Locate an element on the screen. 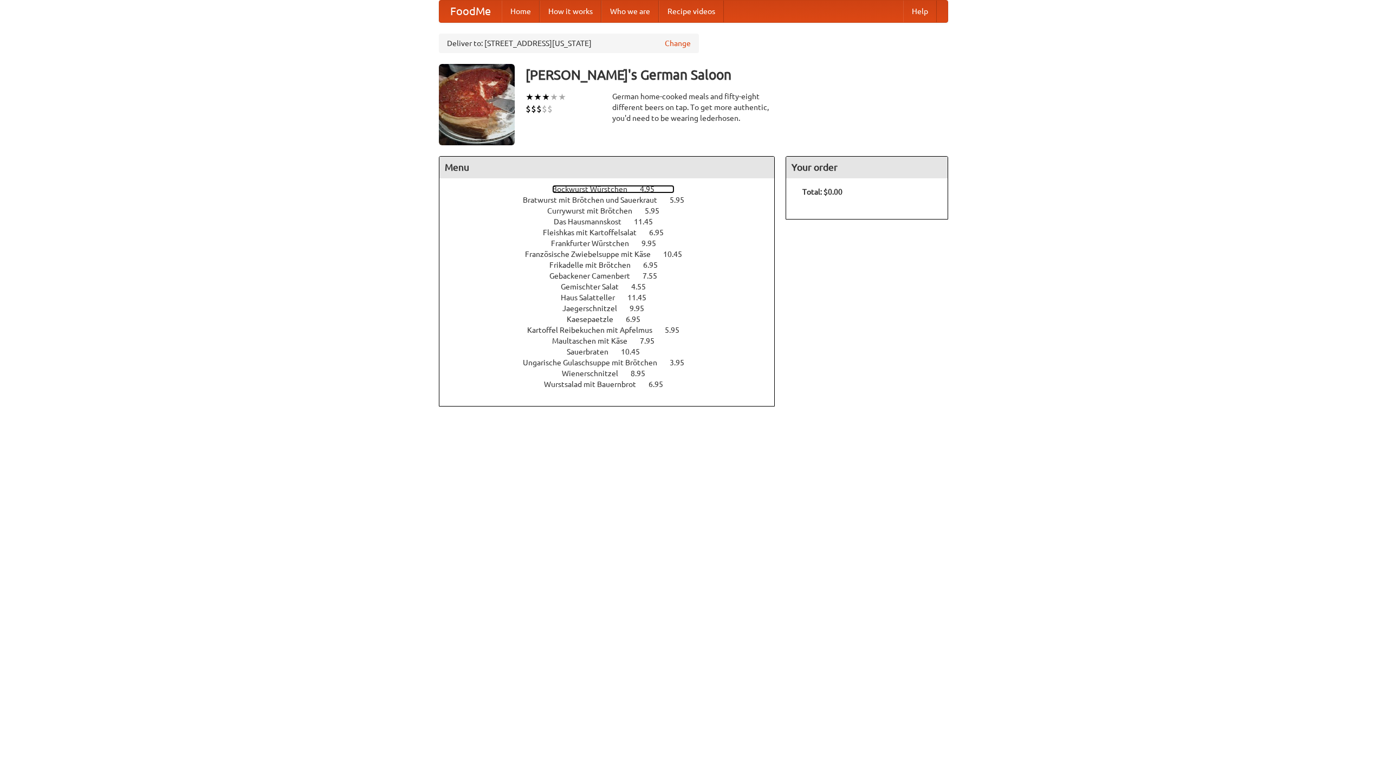 This screenshot has height=767, width=1387. a: Sauerbraten 10.45 is located at coordinates (613, 352).